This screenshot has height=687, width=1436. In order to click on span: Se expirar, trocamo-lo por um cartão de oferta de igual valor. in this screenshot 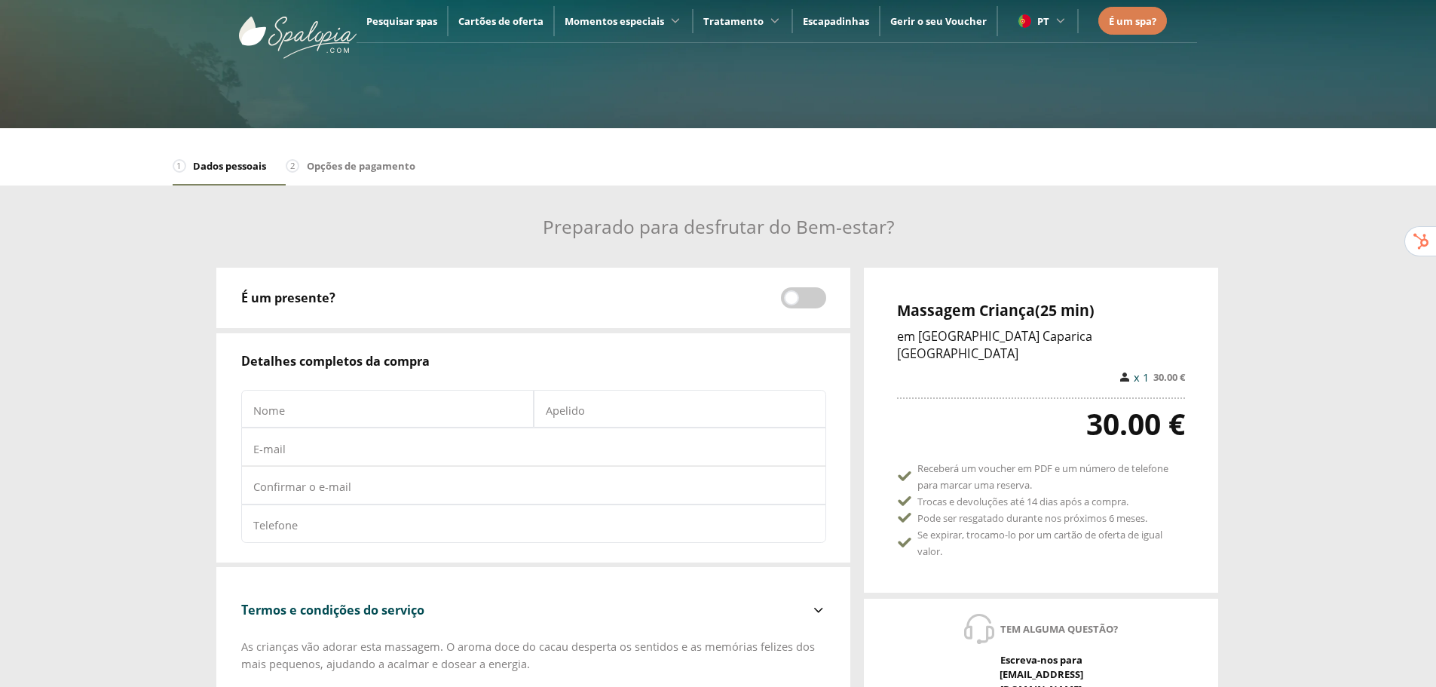, I will do `click(1039, 543)`.